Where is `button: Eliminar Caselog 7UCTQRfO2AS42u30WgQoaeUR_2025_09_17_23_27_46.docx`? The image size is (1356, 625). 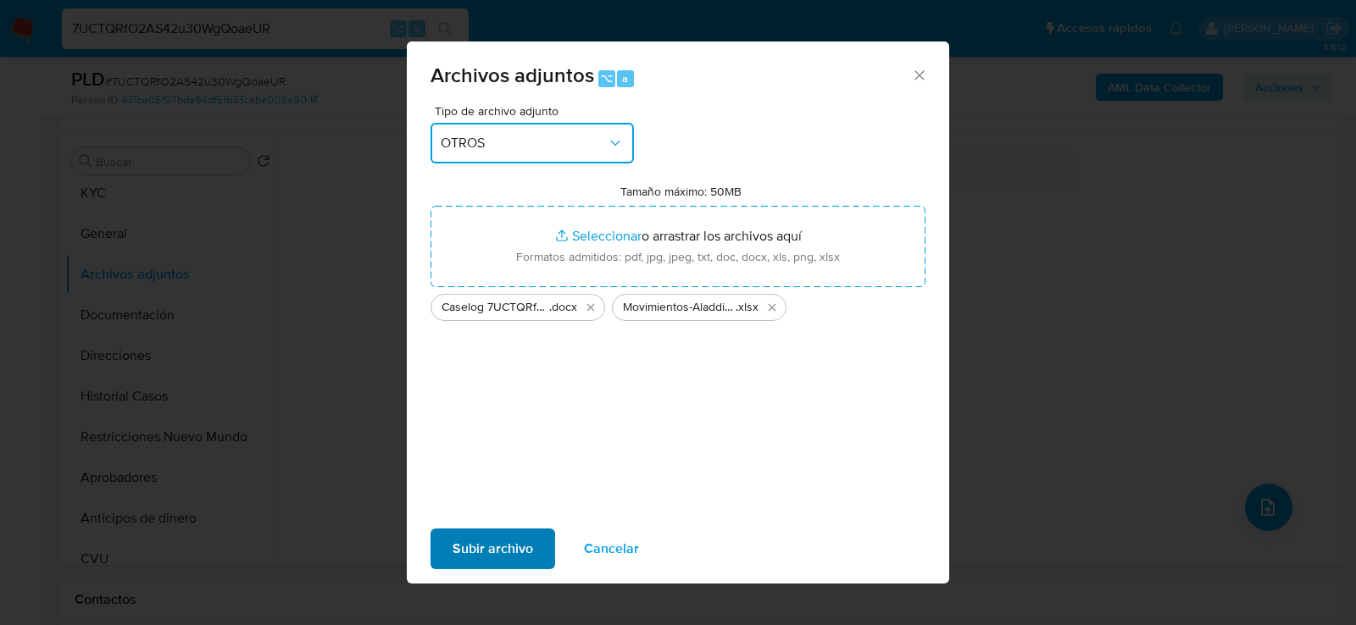 button: Eliminar Caselog 7UCTQRfO2AS42u30WgQoaeUR_2025_09_17_23_27_46.docx is located at coordinates (591, 308).